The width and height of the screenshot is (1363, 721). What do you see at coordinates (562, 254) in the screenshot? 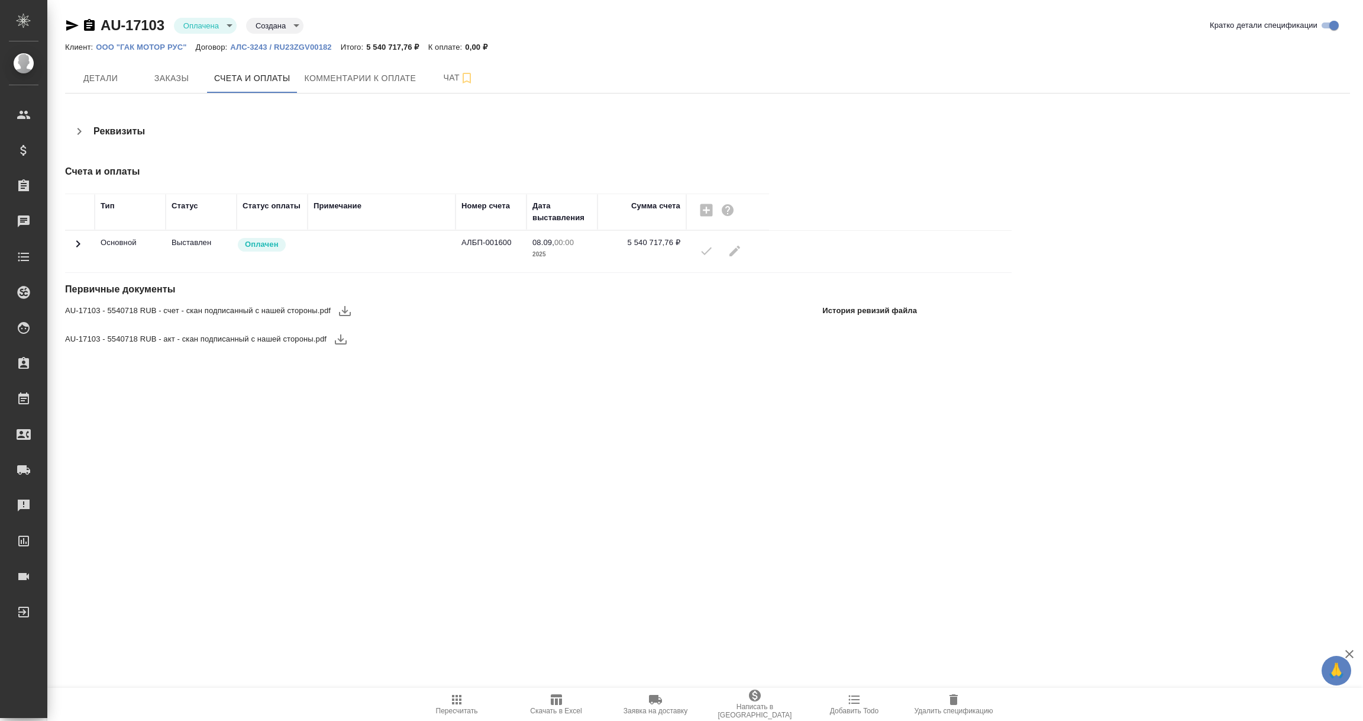
I see `p: 2025` at bounding box center [562, 254].